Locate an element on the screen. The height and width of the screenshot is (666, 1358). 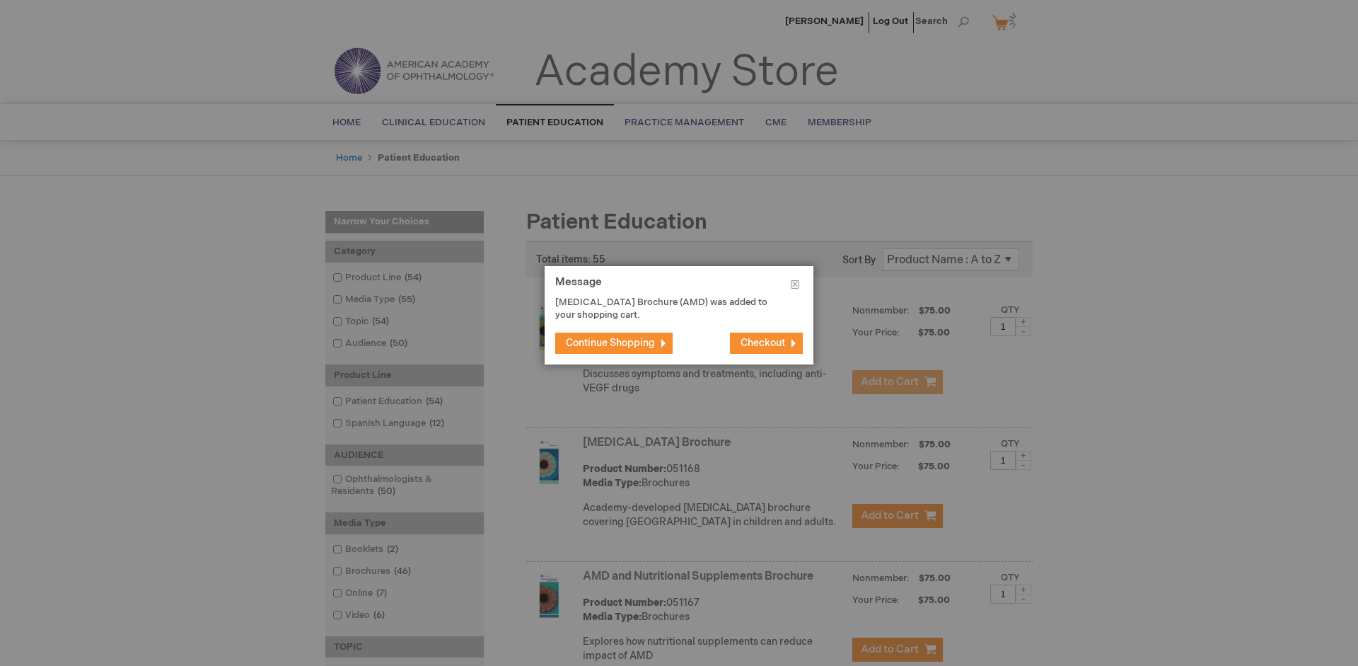
span: Checkout is located at coordinates (763, 342).